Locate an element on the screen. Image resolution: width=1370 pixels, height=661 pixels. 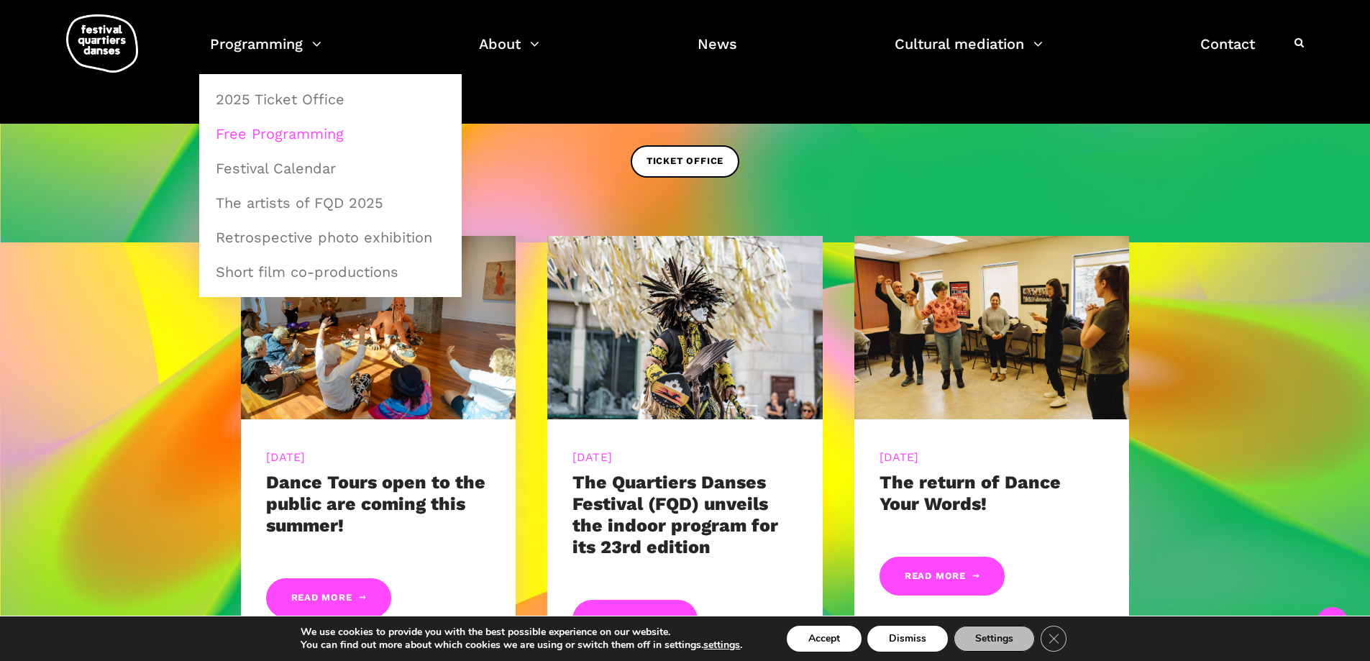
a: 2025 Ticket Office is located at coordinates (330, 99).